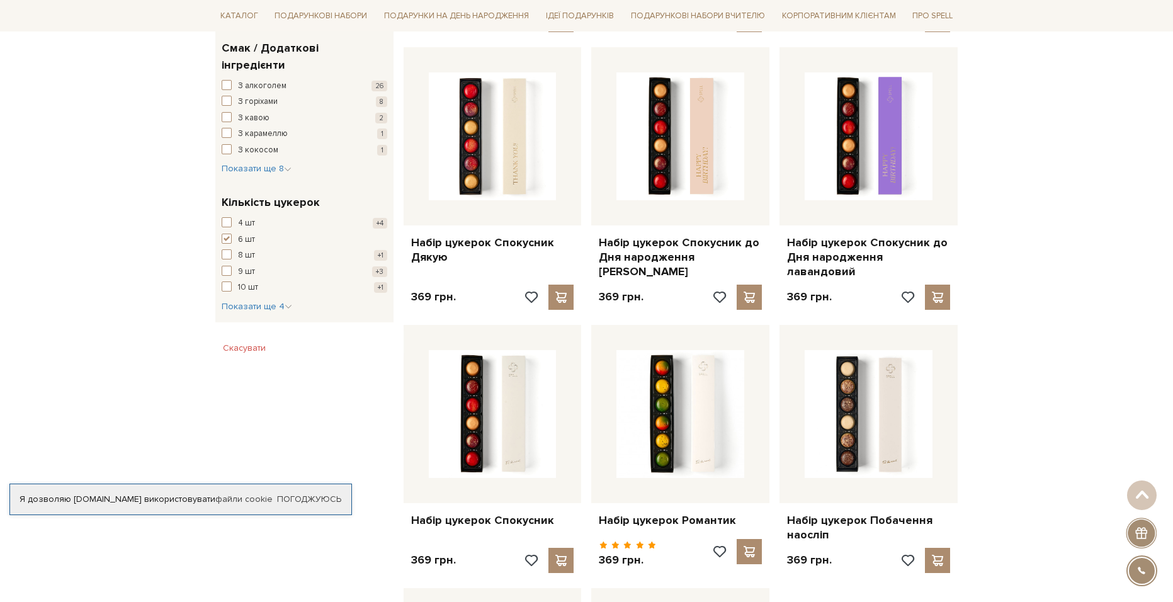 This screenshot has width=1173, height=602. I want to click on a: Подарунки на День народження, so click(457, 16).